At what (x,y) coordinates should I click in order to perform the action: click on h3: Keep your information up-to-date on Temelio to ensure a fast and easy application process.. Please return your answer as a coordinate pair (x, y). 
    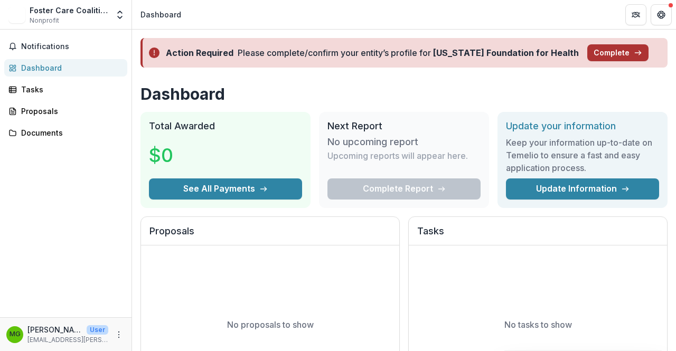
    Looking at the image, I should click on (583, 155).